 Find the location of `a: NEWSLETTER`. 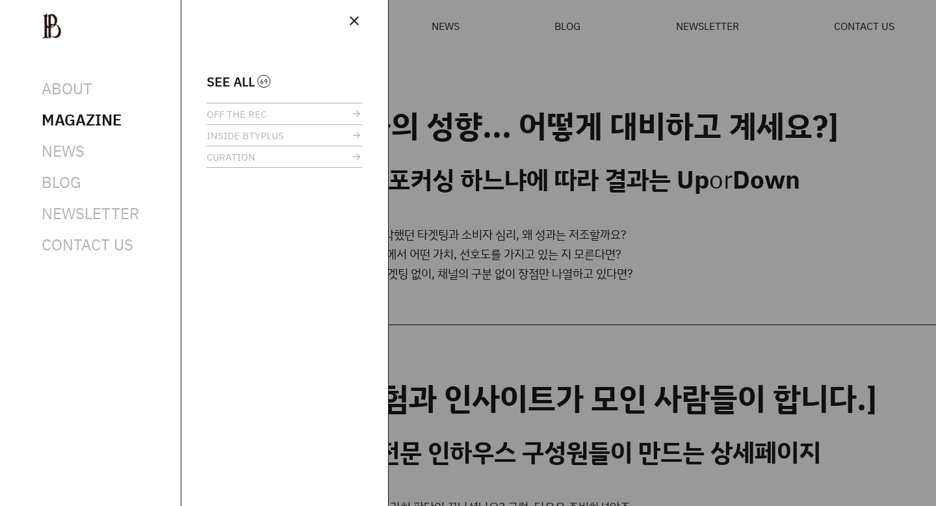

a: NEWSLETTER is located at coordinates (90, 213).